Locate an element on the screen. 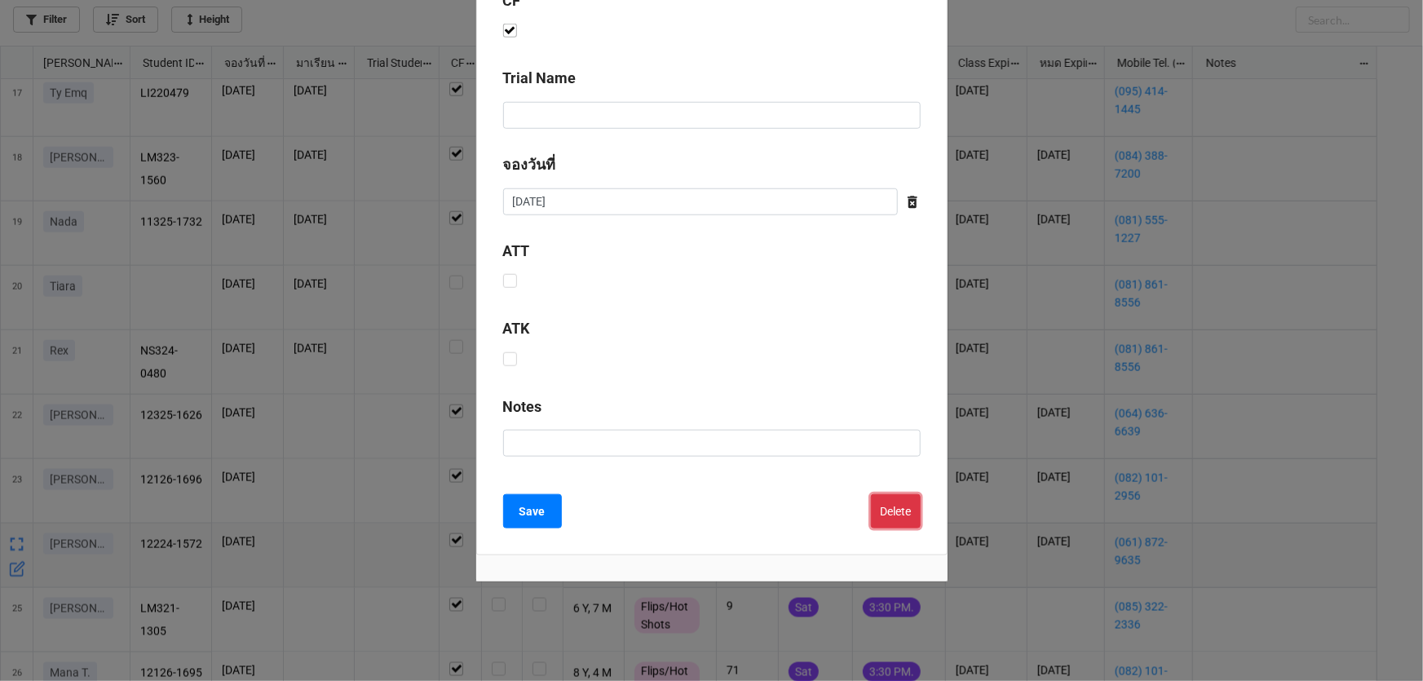 The width and height of the screenshot is (1423, 681). button: Delete is located at coordinates (896, 511).